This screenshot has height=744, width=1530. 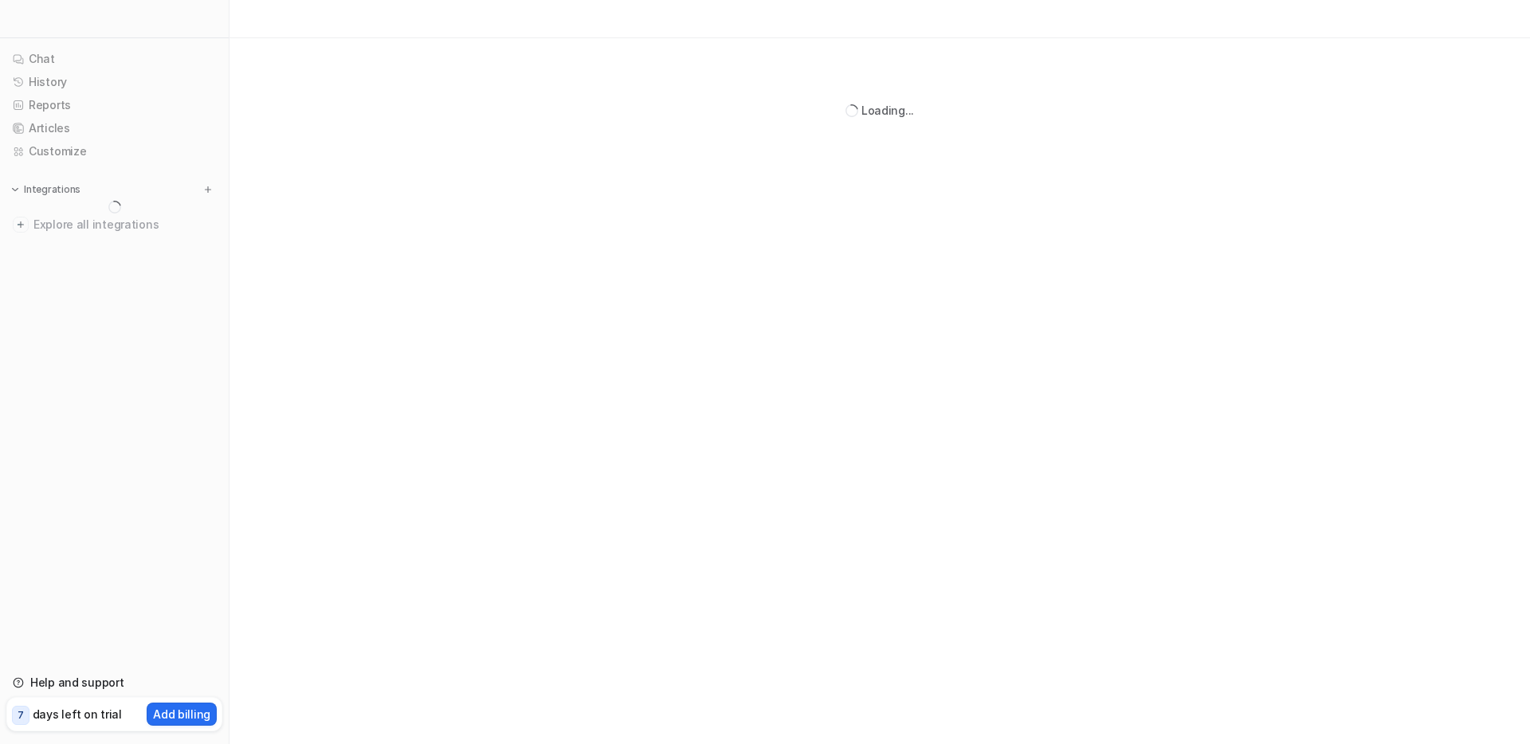 I want to click on p: Integrations, so click(x=52, y=190).